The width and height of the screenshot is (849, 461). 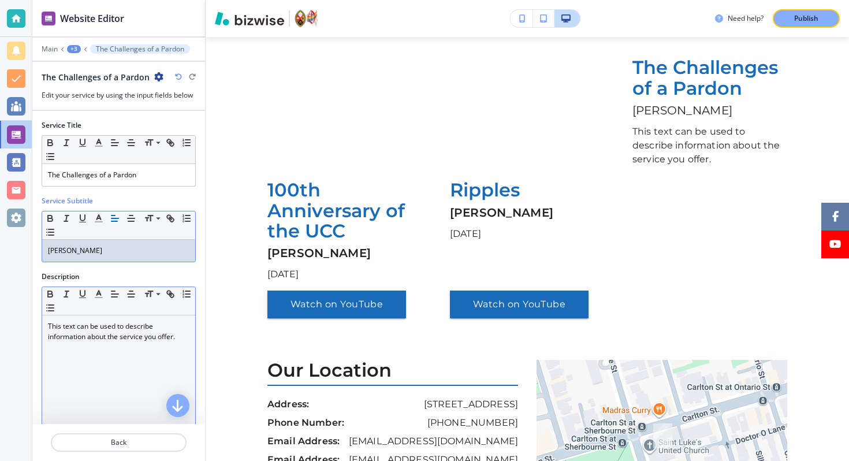 I want to click on h3: Our Location, so click(x=393, y=372).